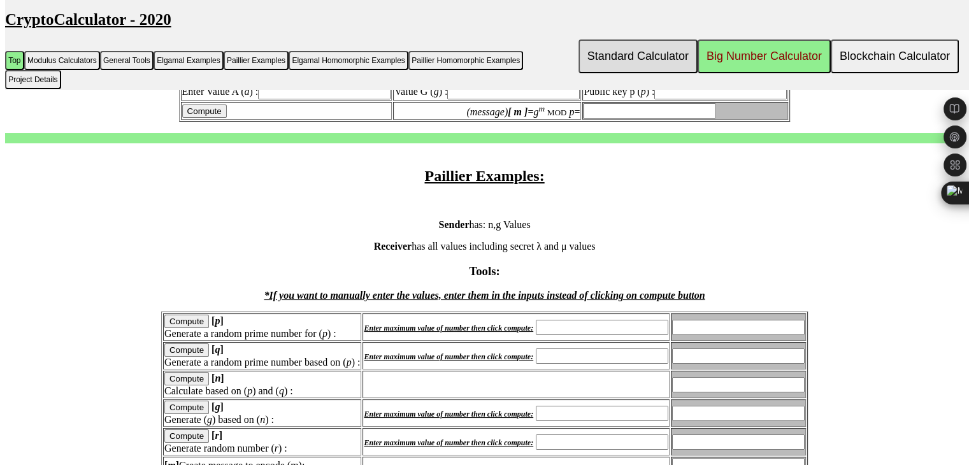  I want to click on p: has: n,g Values, so click(484, 225).